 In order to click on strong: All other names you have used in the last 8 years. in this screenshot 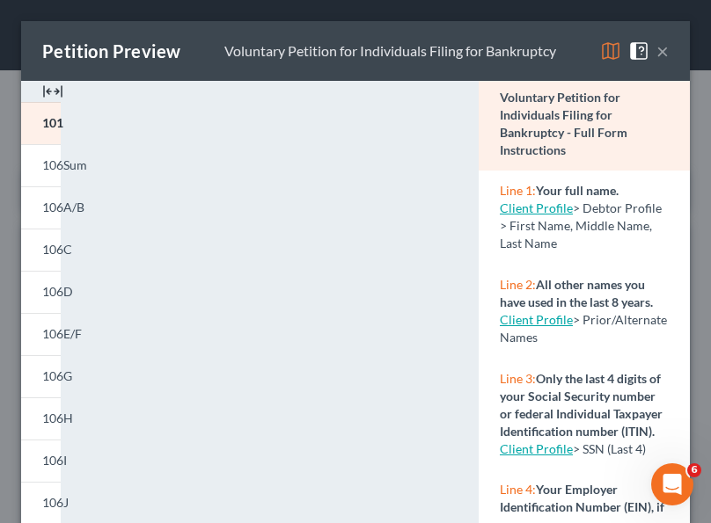, I will do `click(576, 293)`.